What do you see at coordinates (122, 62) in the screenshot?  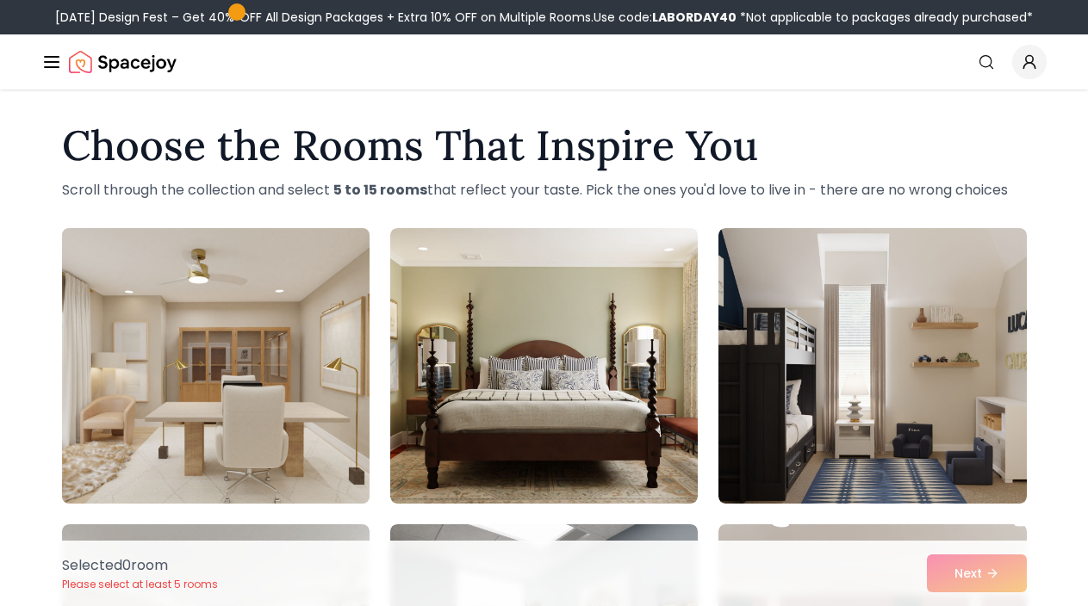 I see `a: Spacejoy` at bounding box center [122, 62].